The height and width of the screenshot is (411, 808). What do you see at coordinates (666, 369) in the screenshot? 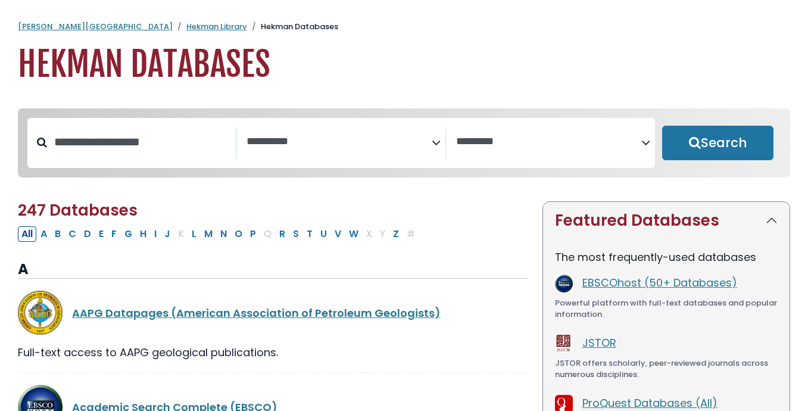
I see `div: JSTOR offers scholarly, peer-reviewed journals across numerous disciplines.` at bounding box center [666, 369].